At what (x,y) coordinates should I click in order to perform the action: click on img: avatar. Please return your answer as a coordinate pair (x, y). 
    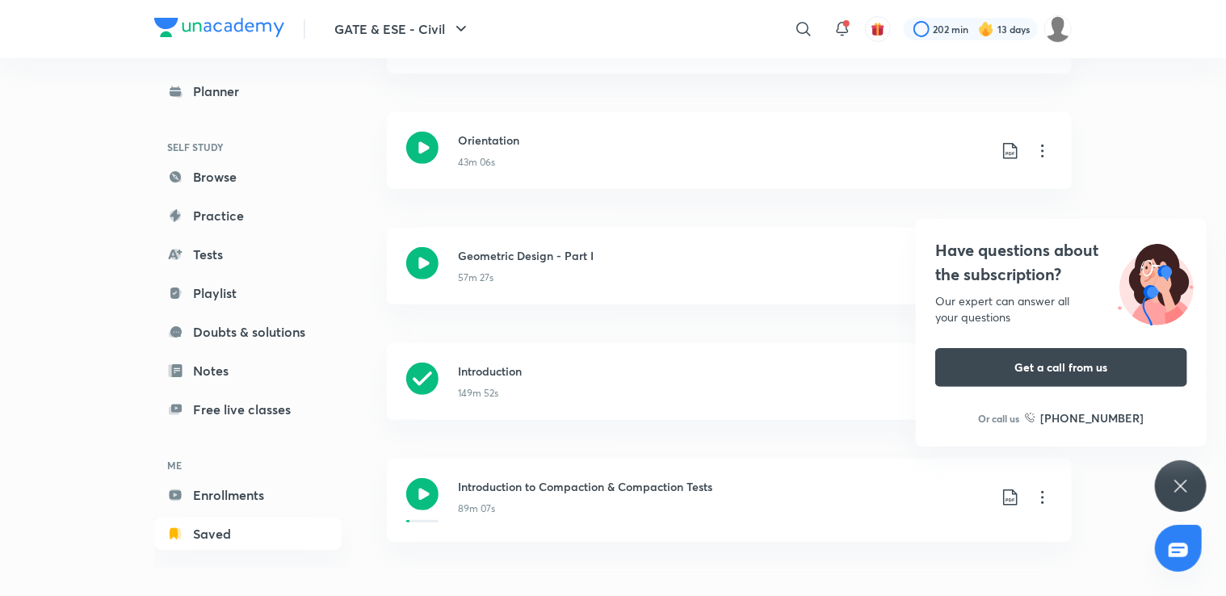
    Looking at the image, I should click on (878, 29).